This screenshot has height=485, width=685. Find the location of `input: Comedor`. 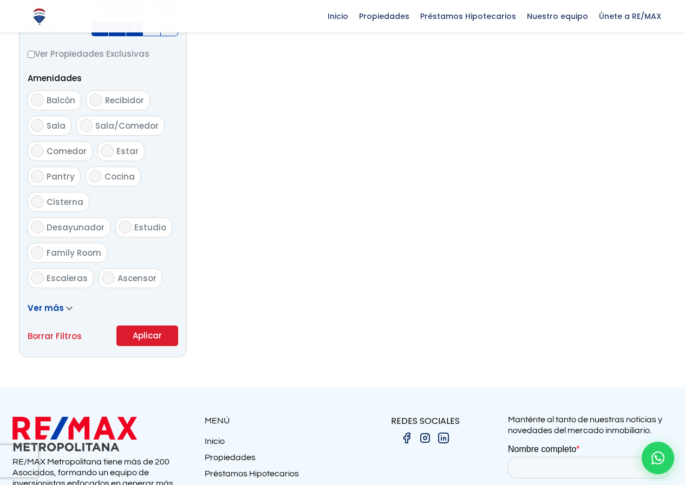

input: Comedor is located at coordinates (37, 151).